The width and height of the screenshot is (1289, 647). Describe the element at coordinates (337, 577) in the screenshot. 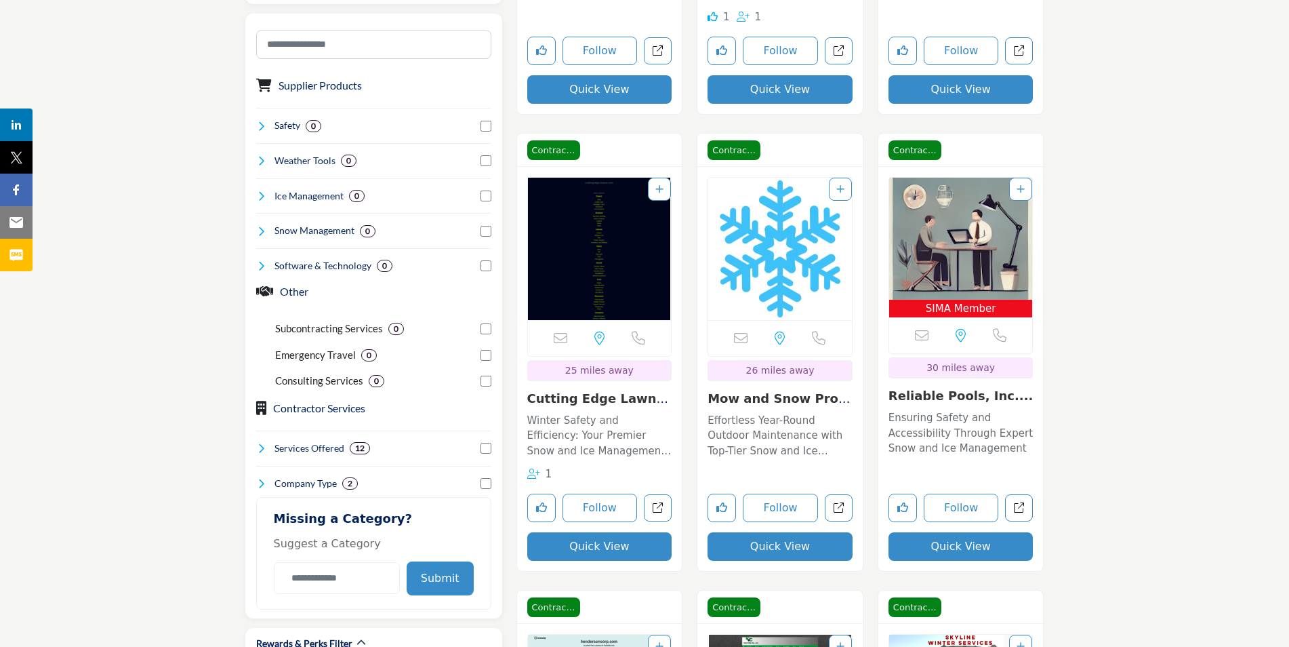

I see `input: Category Name` at that location.